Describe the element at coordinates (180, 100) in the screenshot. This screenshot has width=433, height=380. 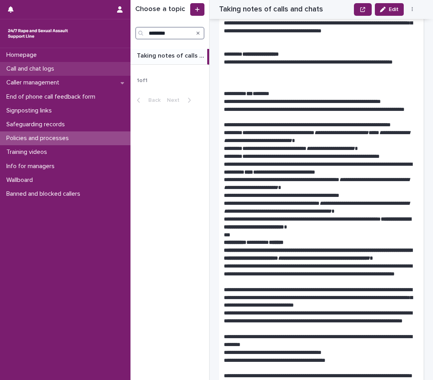
I see `button: Next` at that location.